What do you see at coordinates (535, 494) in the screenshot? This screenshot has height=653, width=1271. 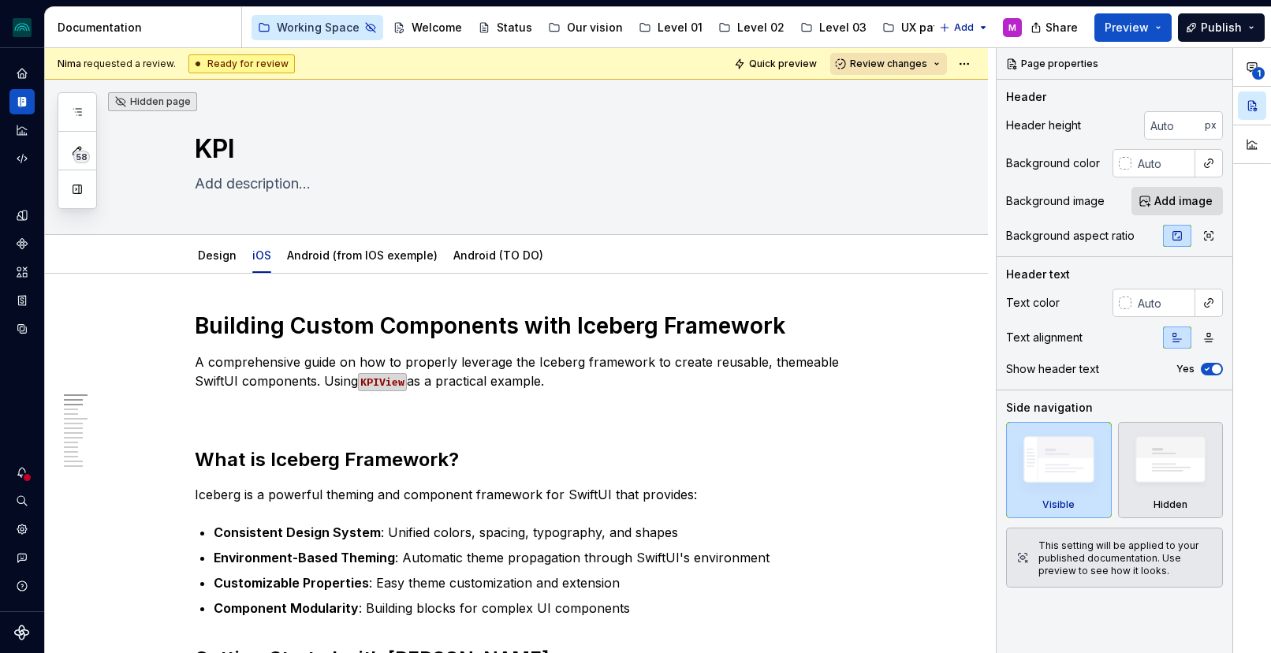 I see `p: Iceberg is a powerful theming and component framework for SwiftUI that provides:` at bounding box center [535, 494].